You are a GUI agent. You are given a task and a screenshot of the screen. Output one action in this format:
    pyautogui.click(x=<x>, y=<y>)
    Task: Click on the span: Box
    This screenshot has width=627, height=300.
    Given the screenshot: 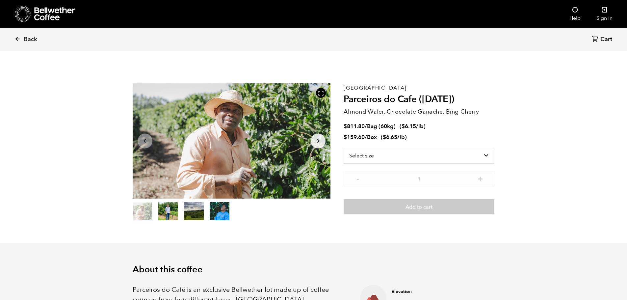 What is the action you would take?
    pyautogui.click(x=372, y=137)
    